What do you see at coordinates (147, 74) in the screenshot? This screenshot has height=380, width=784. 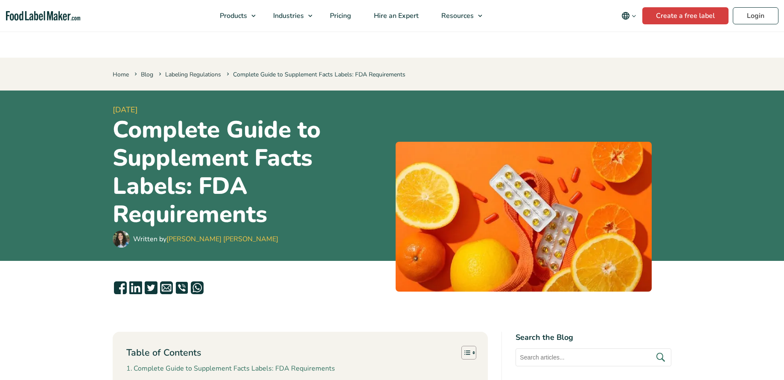 I see `a: Blog` at bounding box center [147, 74].